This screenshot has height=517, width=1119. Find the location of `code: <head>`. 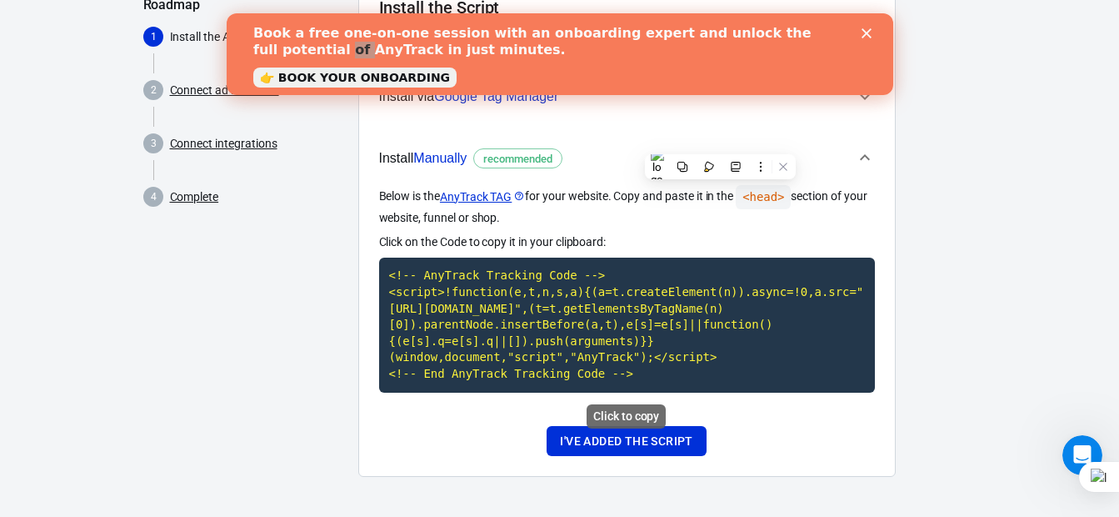

code: <head> is located at coordinates (763, 197).